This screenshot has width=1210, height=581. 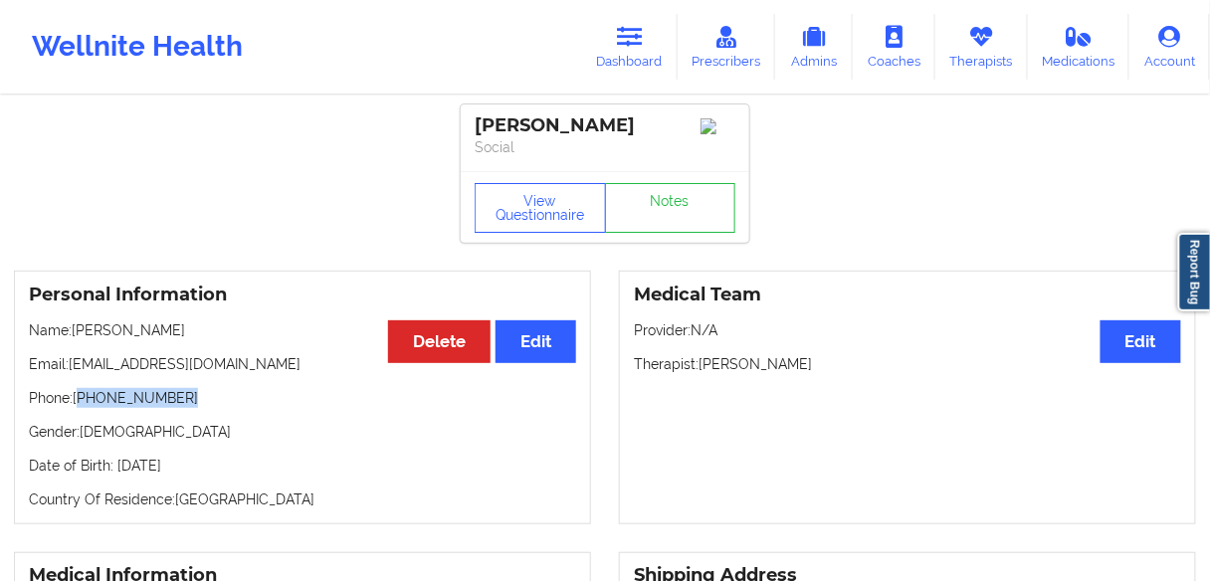 What do you see at coordinates (894, 47) in the screenshot?
I see `a: Coaches` at bounding box center [894, 47].